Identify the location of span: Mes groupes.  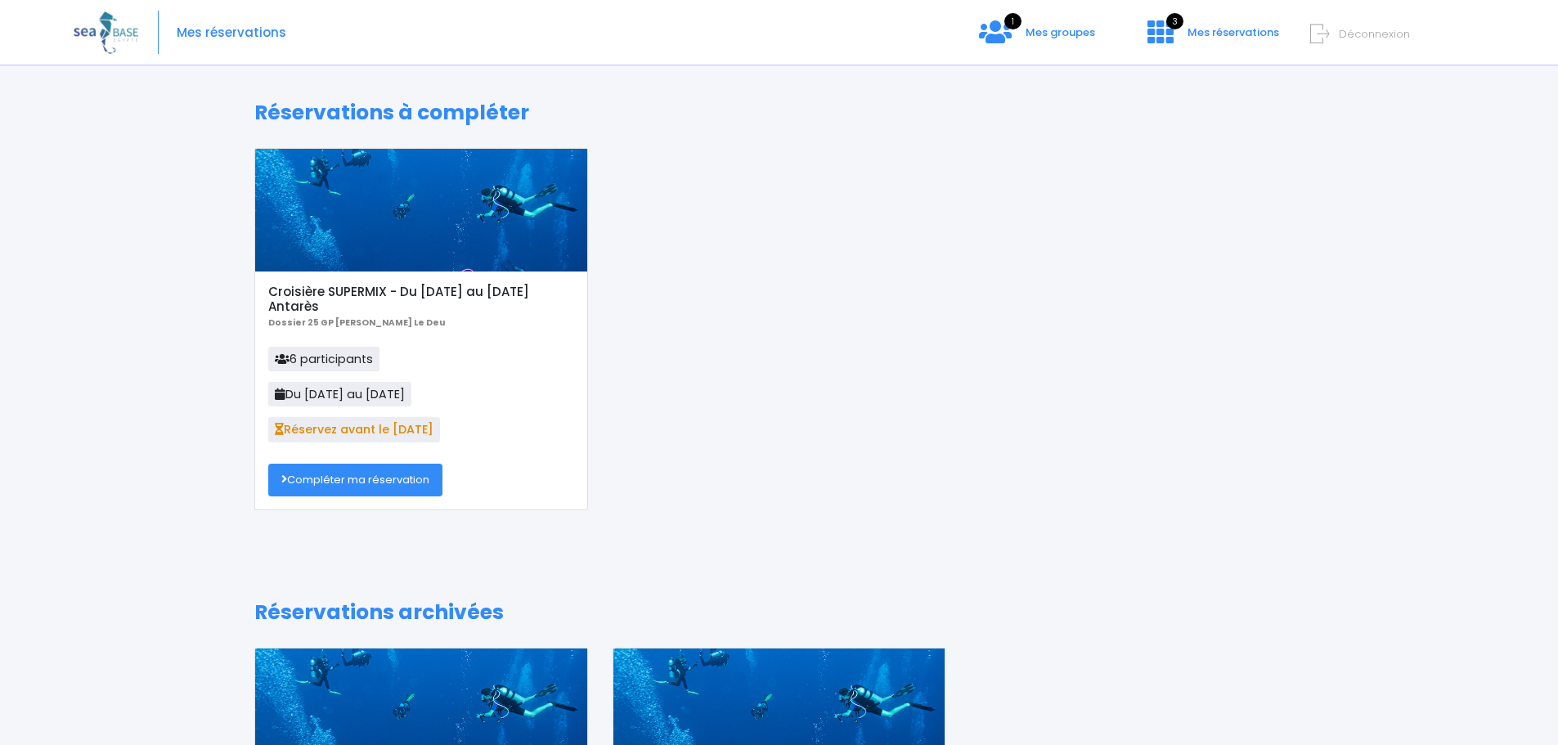
(1060, 32).